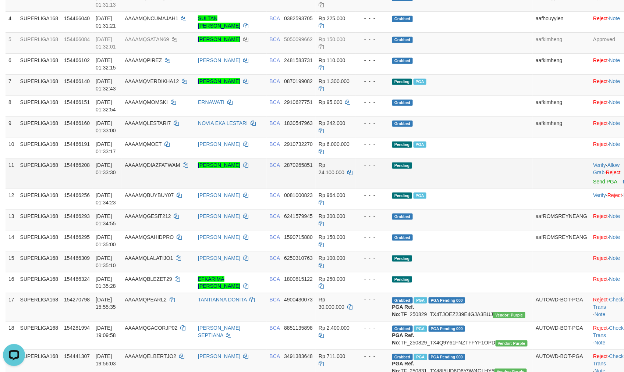  I want to click on span: 154466040, so click(77, 18).